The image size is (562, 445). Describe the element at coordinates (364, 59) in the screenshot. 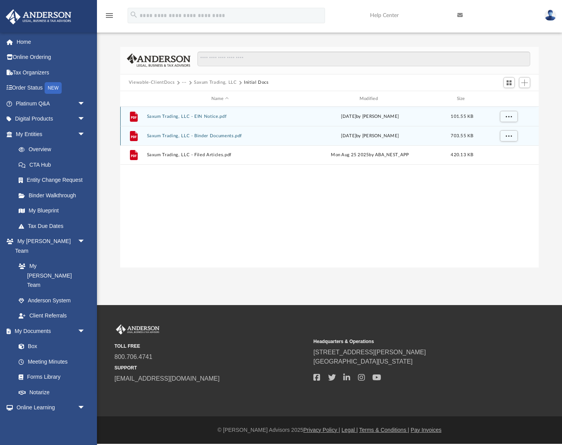

I see `input: Search files and folders` at that location.